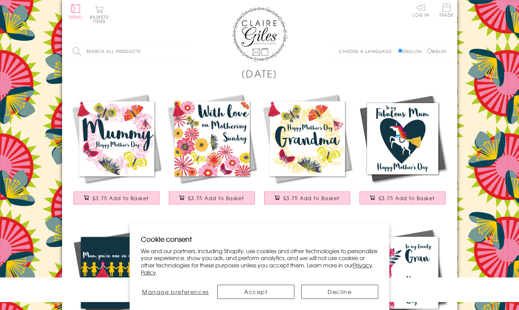  What do you see at coordinates (402, 151) in the screenshot?
I see `a: Mother's Day Card, Unicorn, Fabulous Mum, Embellished with a colourful tassel £3.75 Add to Basket` at bounding box center [402, 151].